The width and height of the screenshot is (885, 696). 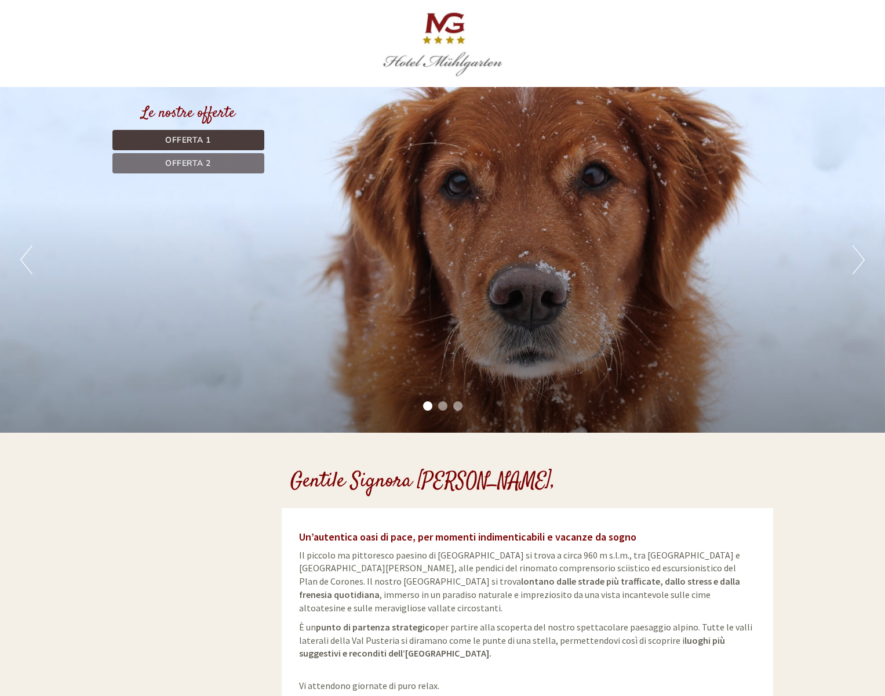 I want to click on span: Vi attendono giornate di puro relax., so click(x=369, y=678).